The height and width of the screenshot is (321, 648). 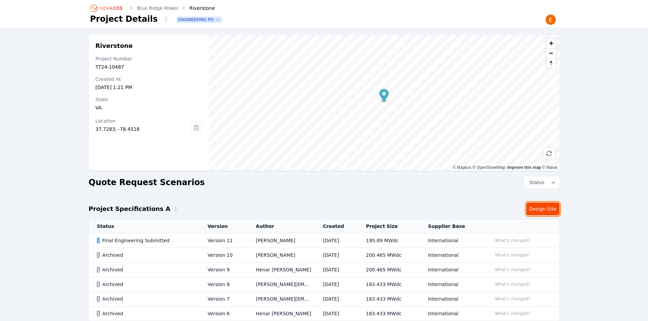 I want to click on nav: Breadcrumb, so click(x=152, y=8).